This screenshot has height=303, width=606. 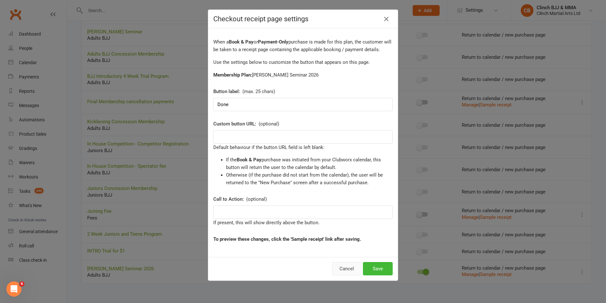 What do you see at coordinates (310, 163) in the screenshot?
I see `li: If the purchase was initiated from your Clubworx calendar, this button will return the user to th...` at bounding box center [310, 163].